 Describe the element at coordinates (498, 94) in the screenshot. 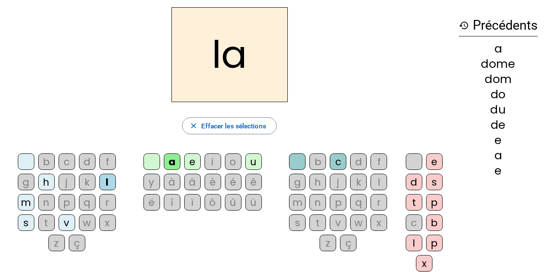

I see `div: do` at that location.